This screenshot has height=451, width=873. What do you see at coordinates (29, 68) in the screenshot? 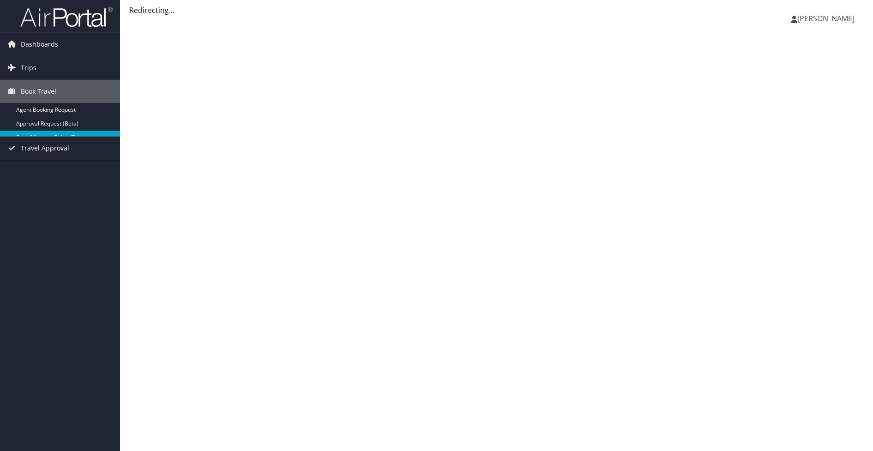
I see `span: Trips` at bounding box center [29, 68].